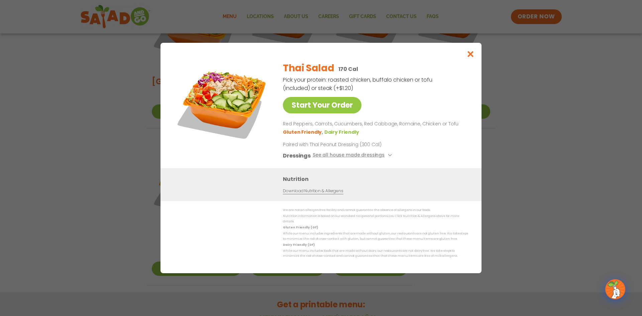  Describe the element at coordinates (615, 289) in the screenshot. I see `img: wpChatIcon` at that location.